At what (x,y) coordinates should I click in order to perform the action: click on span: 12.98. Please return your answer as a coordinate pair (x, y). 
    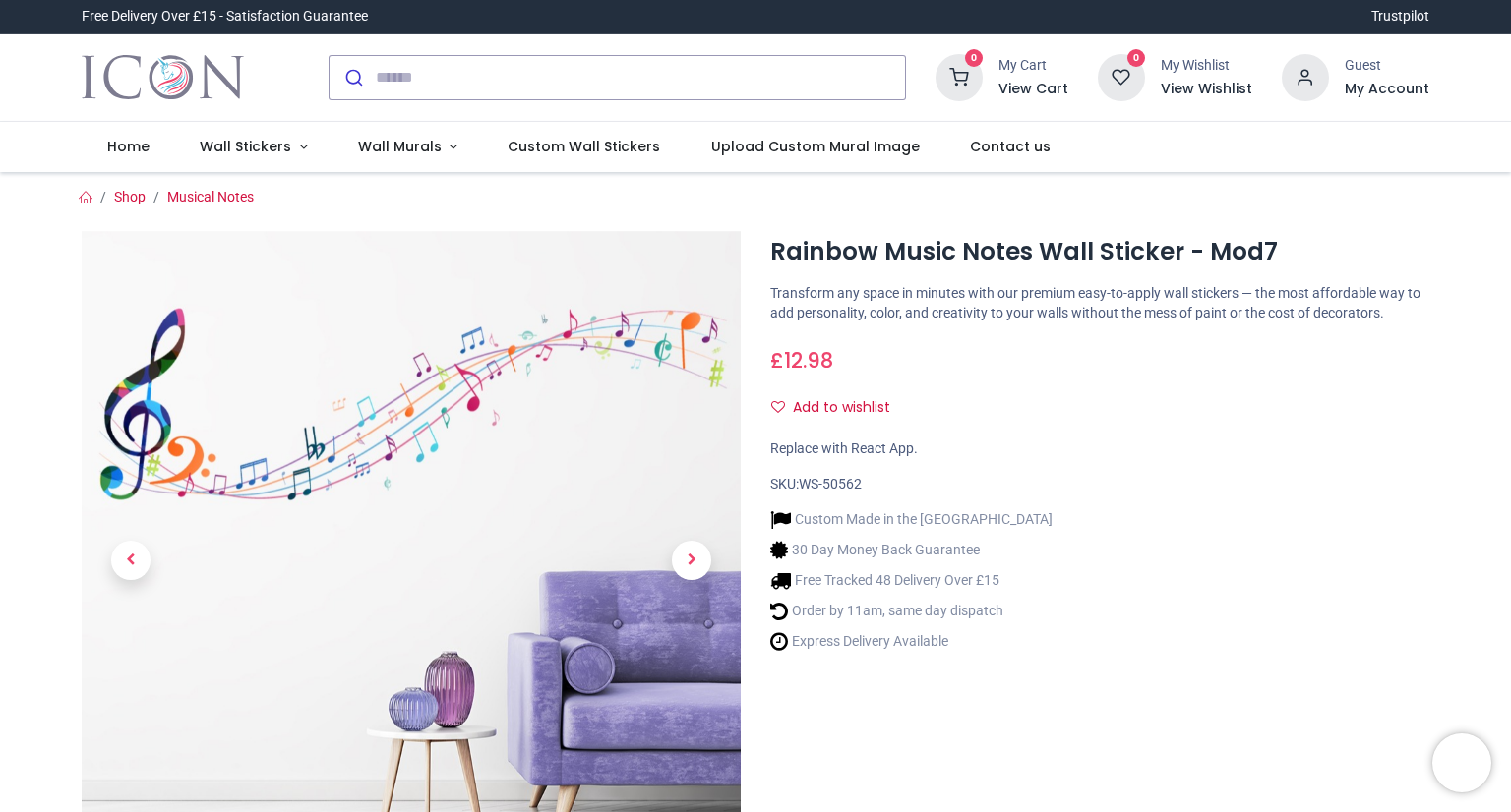
    Looking at the image, I should click on (808, 360).